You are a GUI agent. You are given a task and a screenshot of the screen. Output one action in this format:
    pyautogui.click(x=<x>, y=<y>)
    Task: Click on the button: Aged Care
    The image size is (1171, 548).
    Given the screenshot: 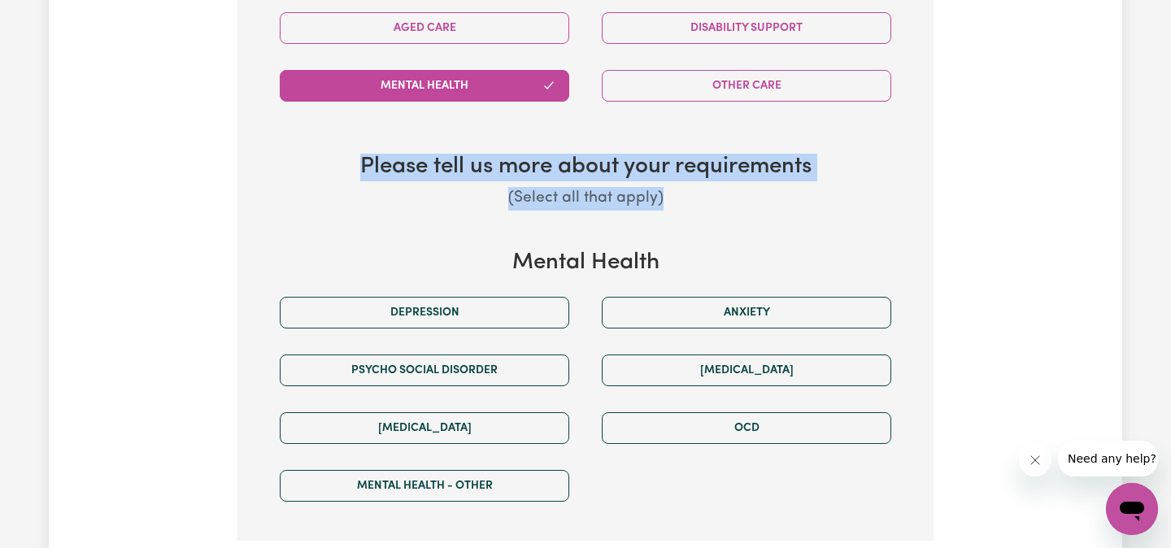 What is the action you would take?
    pyautogui.click(x=424, y=28)
    